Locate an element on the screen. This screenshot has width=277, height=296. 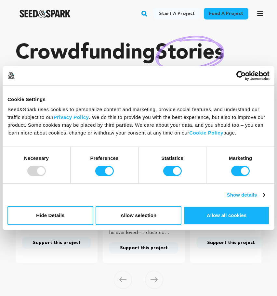
img: hand sketched image is located at coordinates (189, 53).